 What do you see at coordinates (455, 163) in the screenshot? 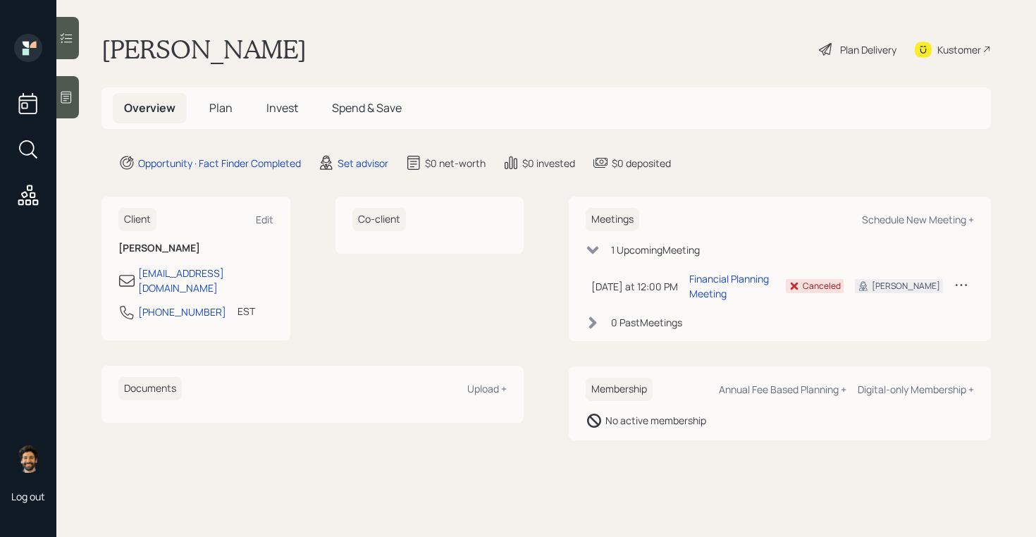
I see `div: $0 net-worth` at bounding box center [455, 163].